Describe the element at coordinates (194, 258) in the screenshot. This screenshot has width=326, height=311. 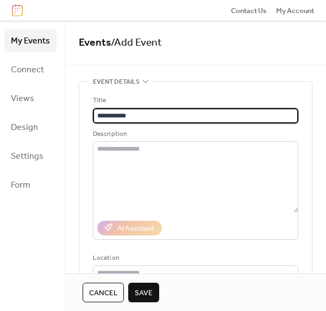
I see `div: Location` at that location.